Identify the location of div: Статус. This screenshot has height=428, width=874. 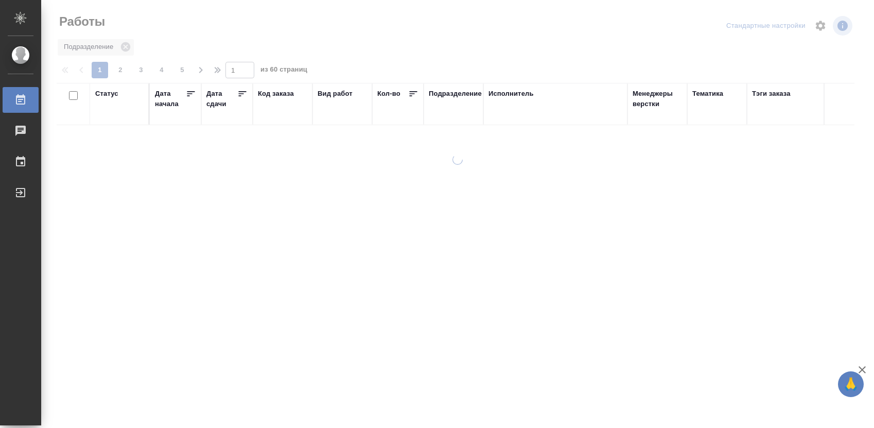
(107, 94).